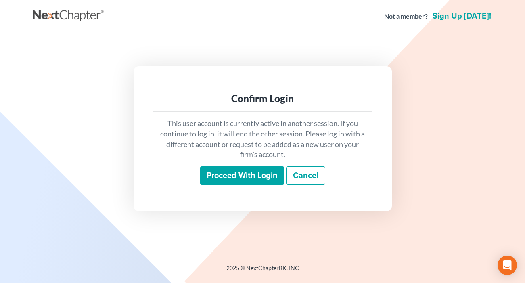 The height and width of the screenshot is (283, 525). I want to click on a: Cancel, so click(305, 176).